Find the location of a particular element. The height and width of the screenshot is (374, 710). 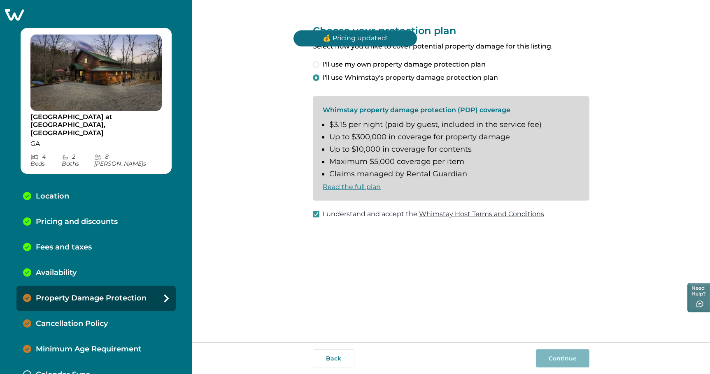

p: GA is located at coordinates (96, 144).